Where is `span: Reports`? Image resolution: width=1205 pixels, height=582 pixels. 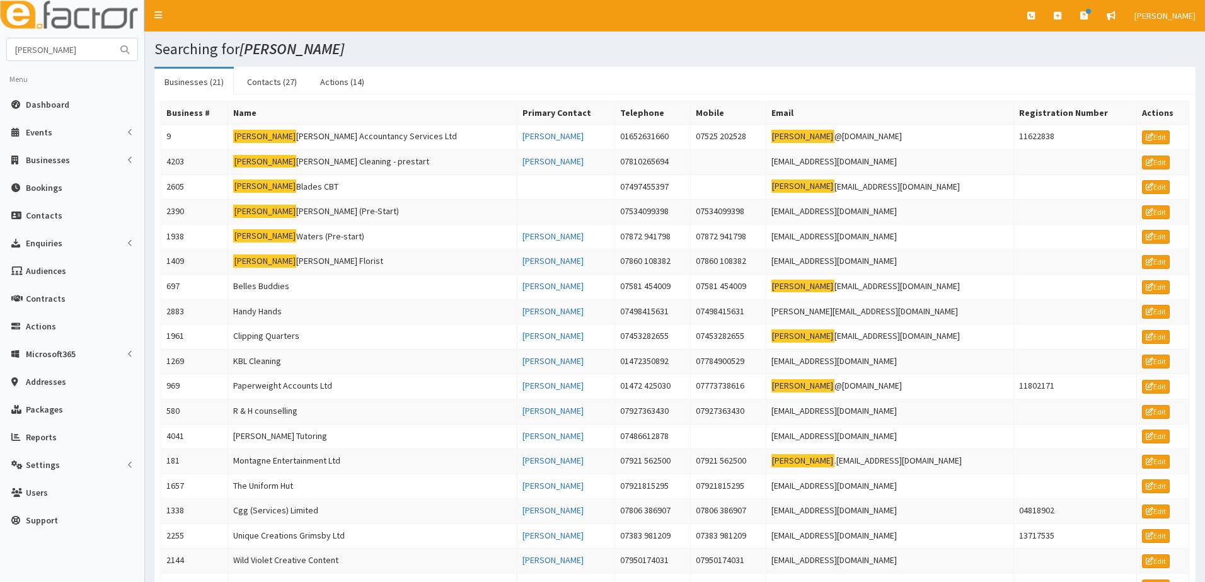 span: Reports is located at coordinates (41, 437).